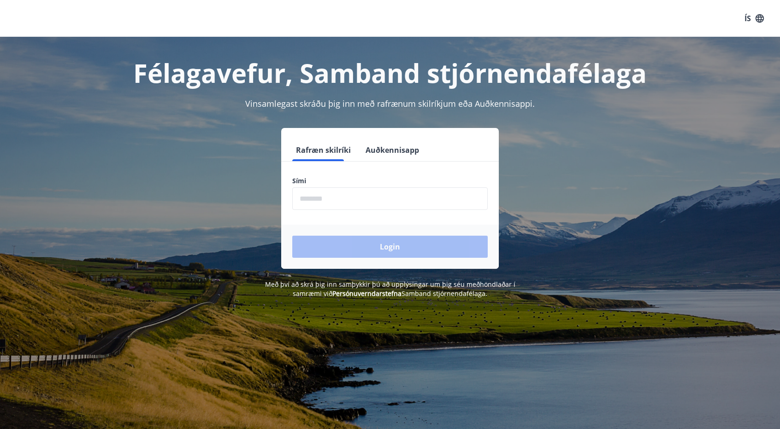 The image size is (780, 429). I want to click on button: ÍS, so click(754, 18).